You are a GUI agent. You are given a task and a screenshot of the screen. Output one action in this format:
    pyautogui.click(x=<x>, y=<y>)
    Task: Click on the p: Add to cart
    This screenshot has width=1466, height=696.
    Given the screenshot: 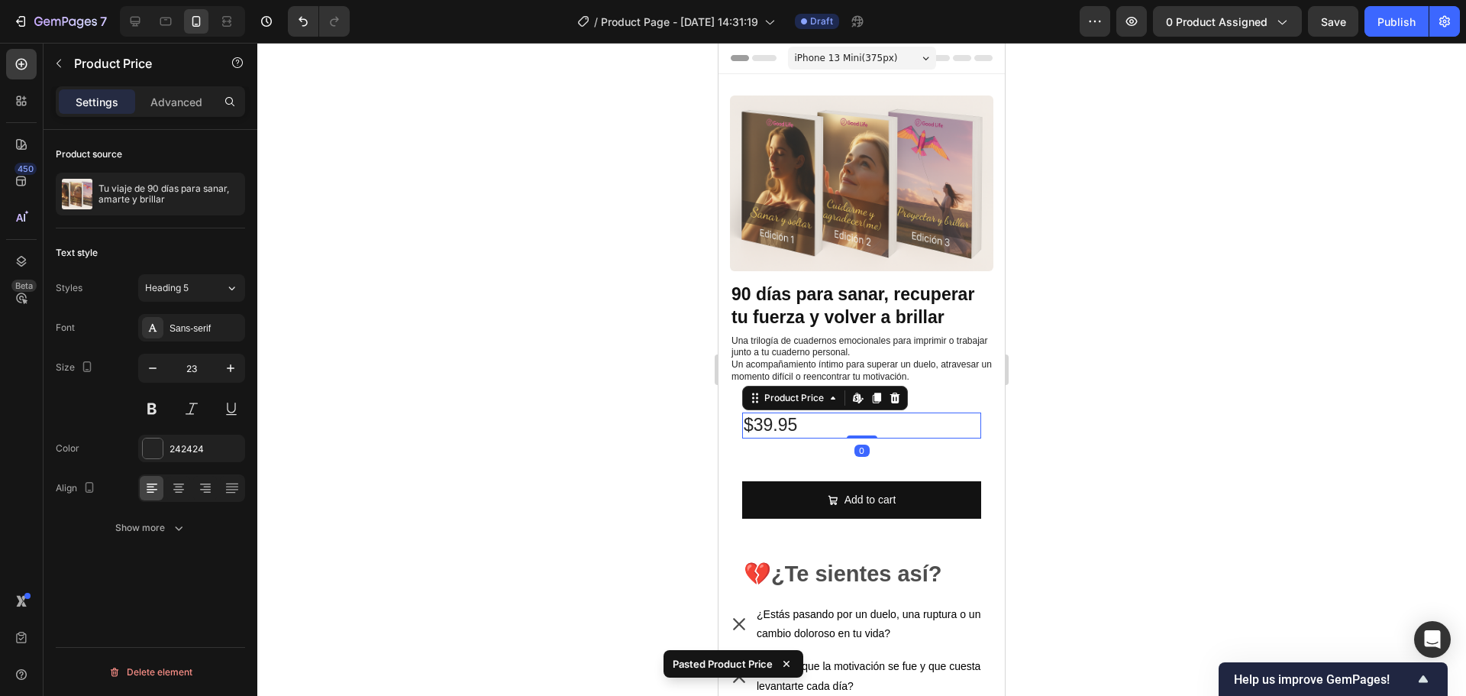 What is the action you would take?
    pyautogui.click(x=152, y=457)
    